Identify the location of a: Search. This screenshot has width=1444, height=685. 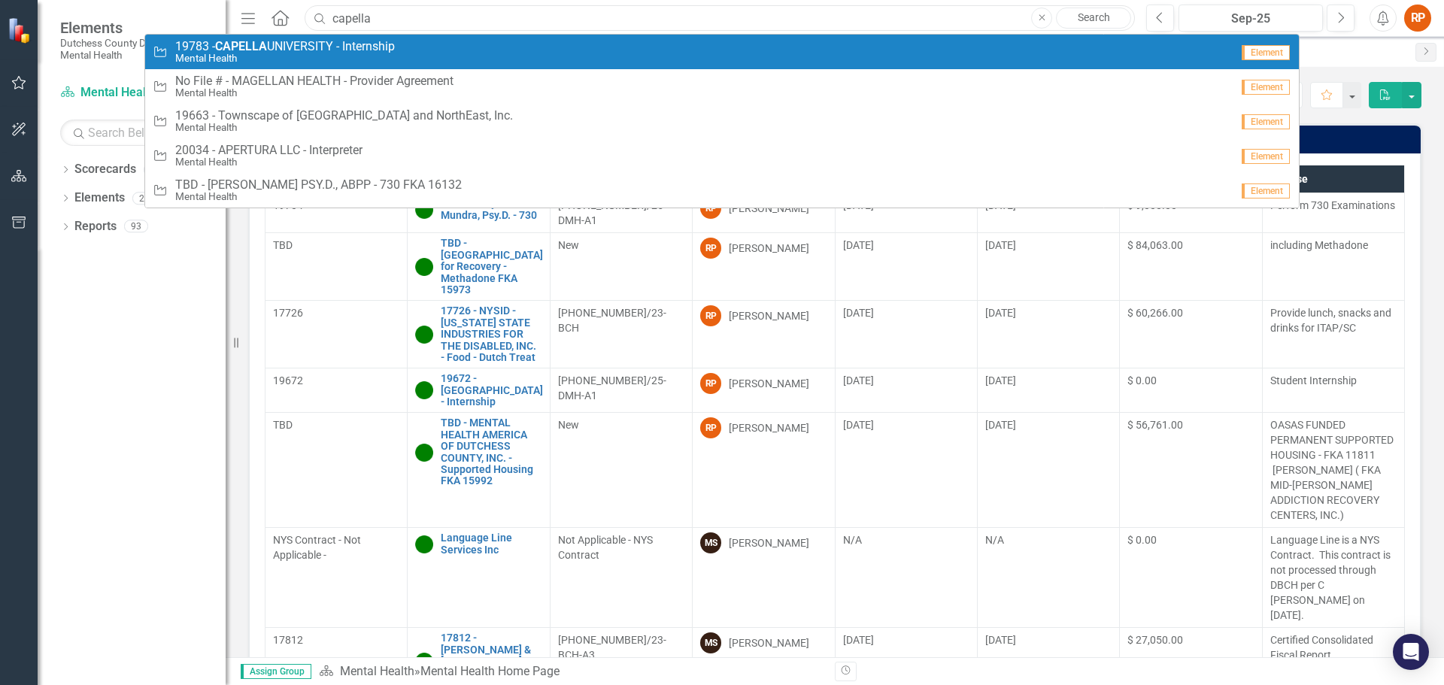
(1094, 18).